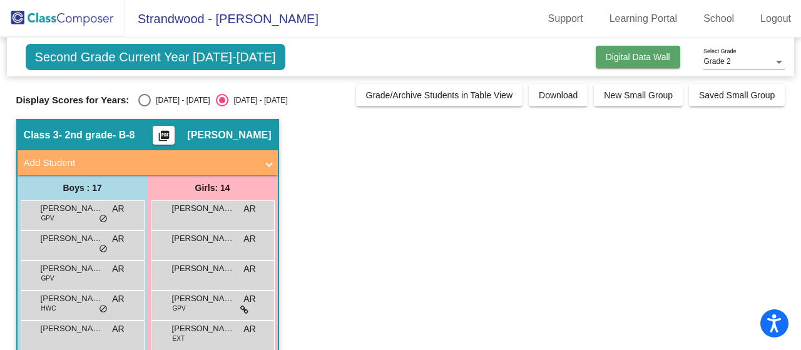 The height and width of the screenshot is (350, 801). Describe the element at coordinates (717, 61) in the screenshot. I see `span: Grade 2` at that location.